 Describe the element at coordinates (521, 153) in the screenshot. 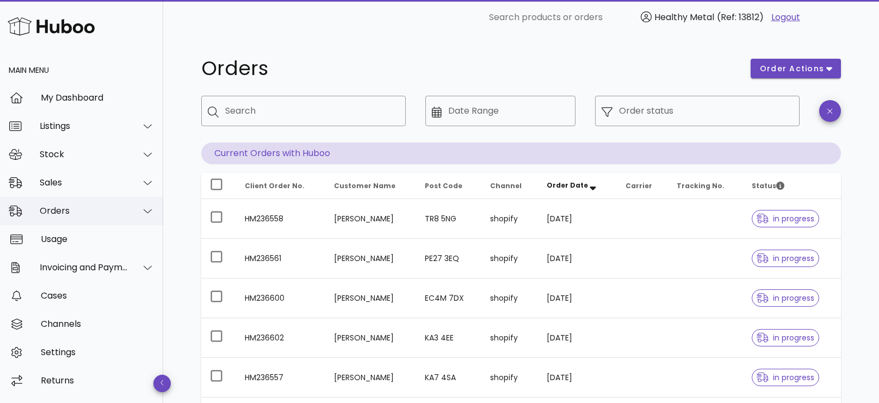

I see `p: Current Orders with Huboo` at that location.